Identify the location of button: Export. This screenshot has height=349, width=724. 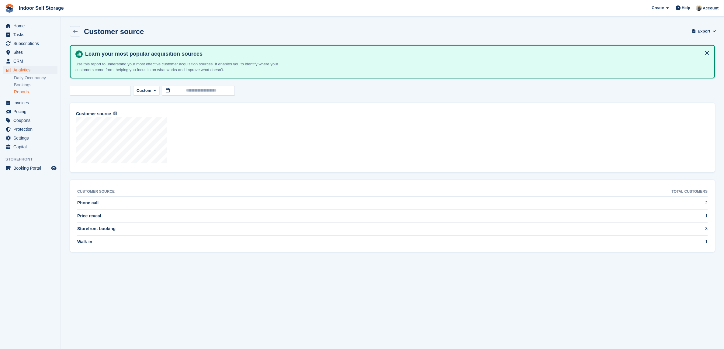
(704, 31).